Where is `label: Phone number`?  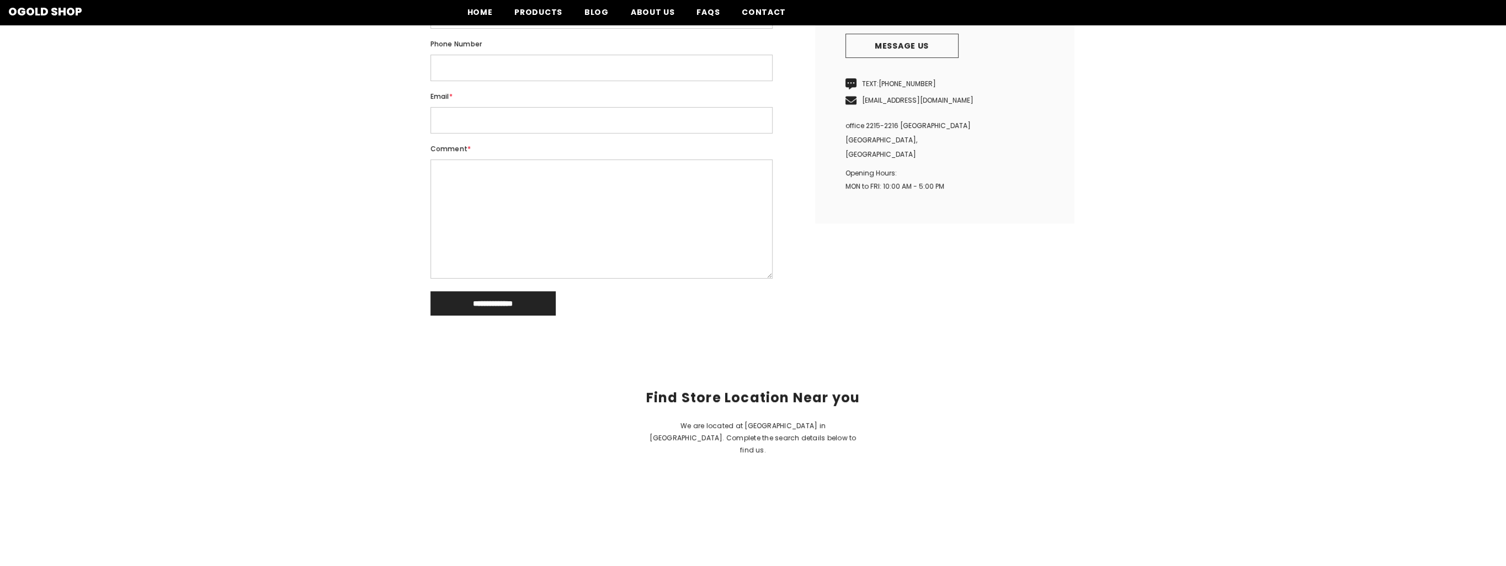 label: Phone number is located at coordinates (602, 44).